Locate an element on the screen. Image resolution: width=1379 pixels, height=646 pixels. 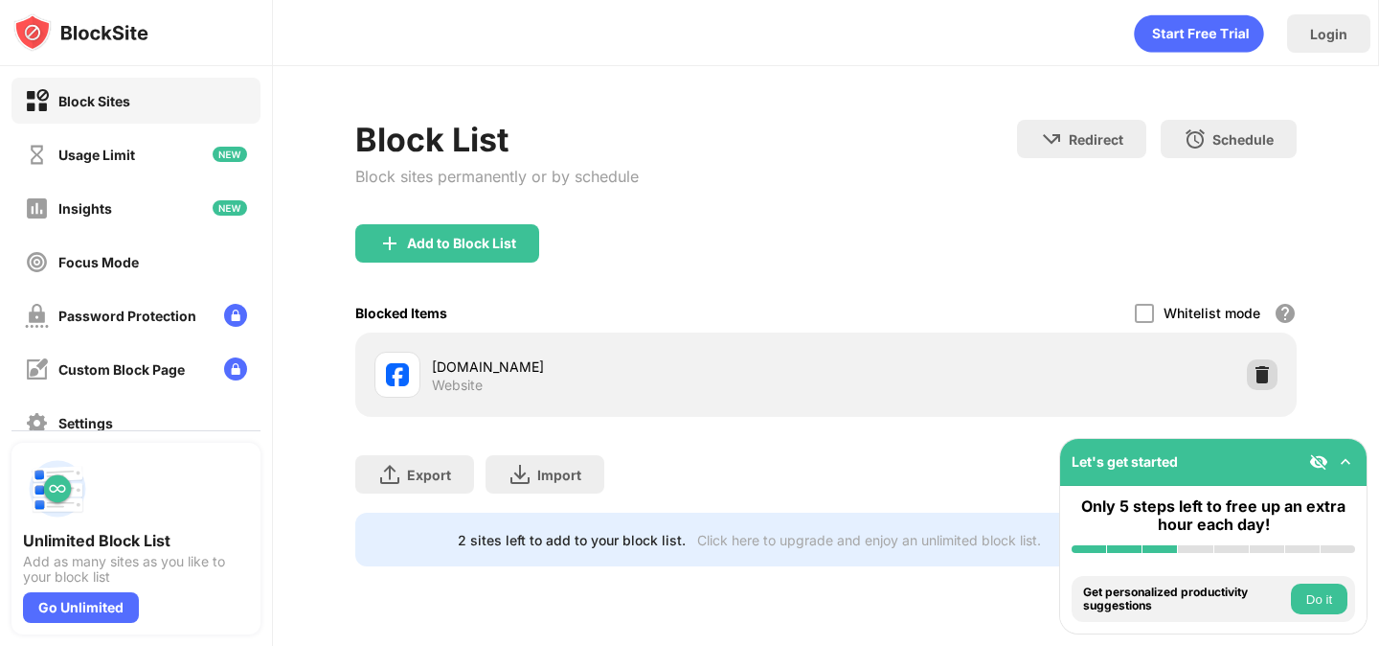
div: Add as many sites as you like to your block list is located at coordinates (136, 569).